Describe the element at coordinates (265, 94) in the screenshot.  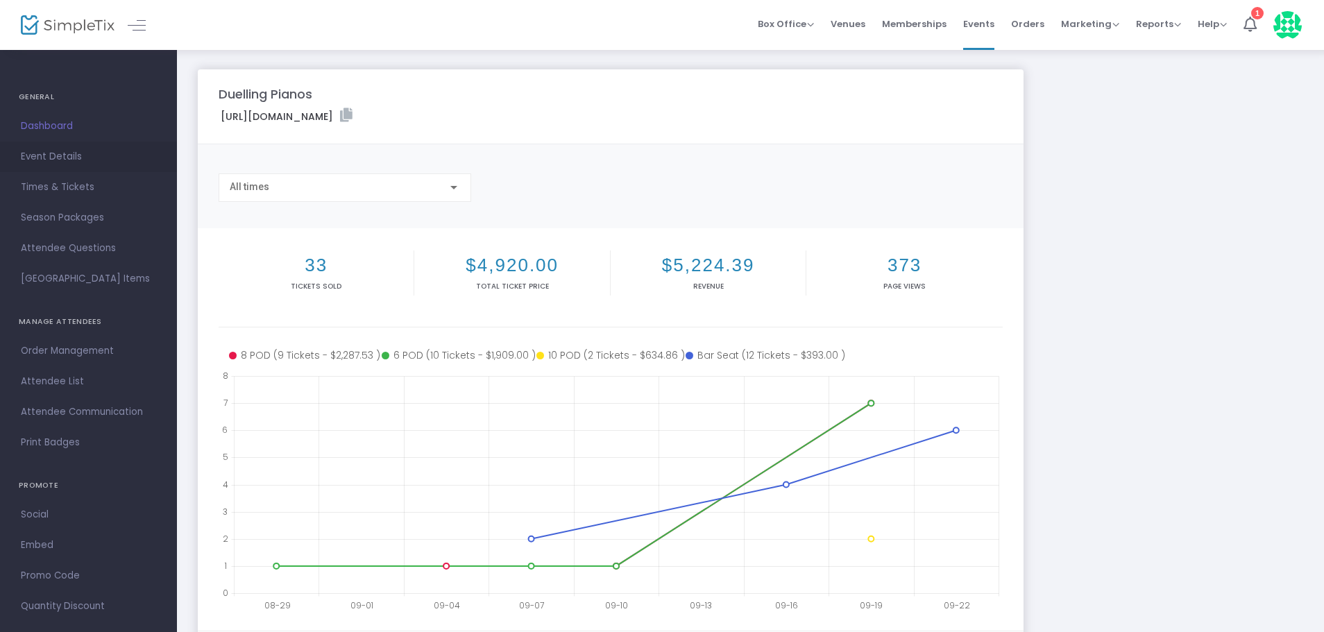
I see `m-panel-title: Duelling Pianos` at that location.